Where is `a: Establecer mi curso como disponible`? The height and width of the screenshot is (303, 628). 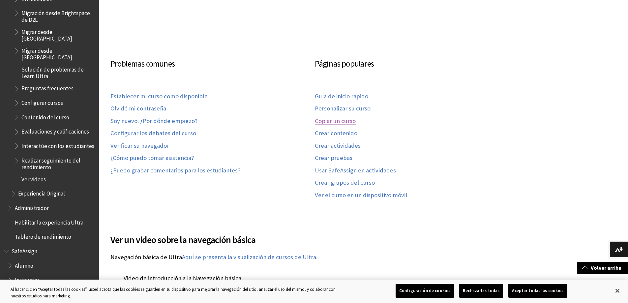
a: Establecer mi curso como disponible is located at coordinates (159, 96).